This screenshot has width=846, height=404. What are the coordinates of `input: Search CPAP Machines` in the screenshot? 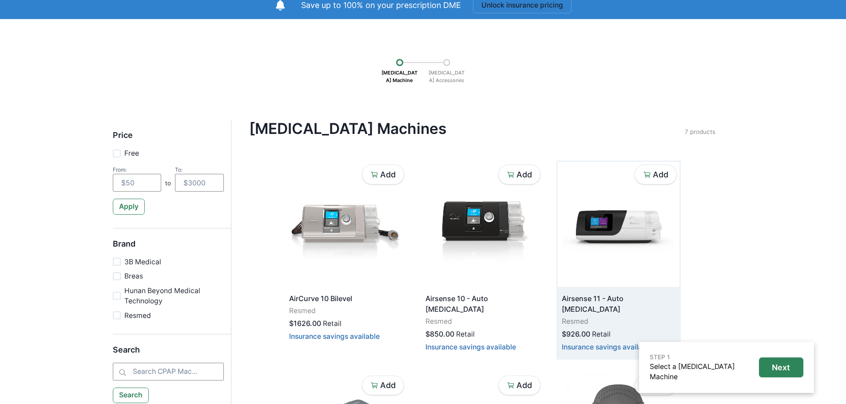 It's located at (168, 372).